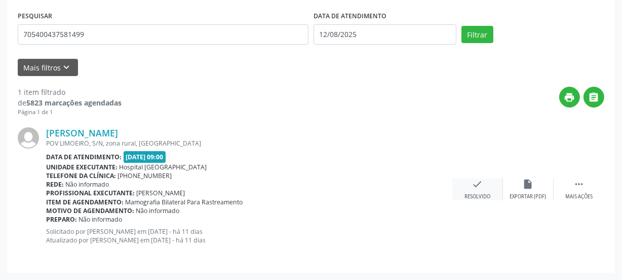 The width and height of the screenshot is (622, 280). I want to click on div: de, so click(69, 102).